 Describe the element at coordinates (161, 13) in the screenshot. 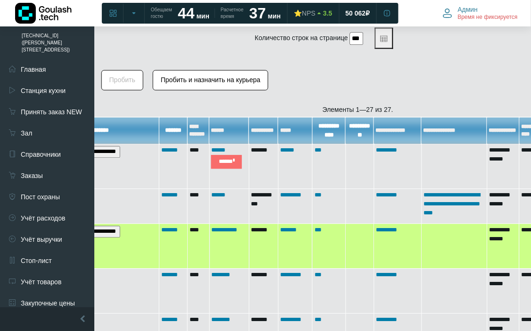

I see `span: Обещаем гостю` at that location.